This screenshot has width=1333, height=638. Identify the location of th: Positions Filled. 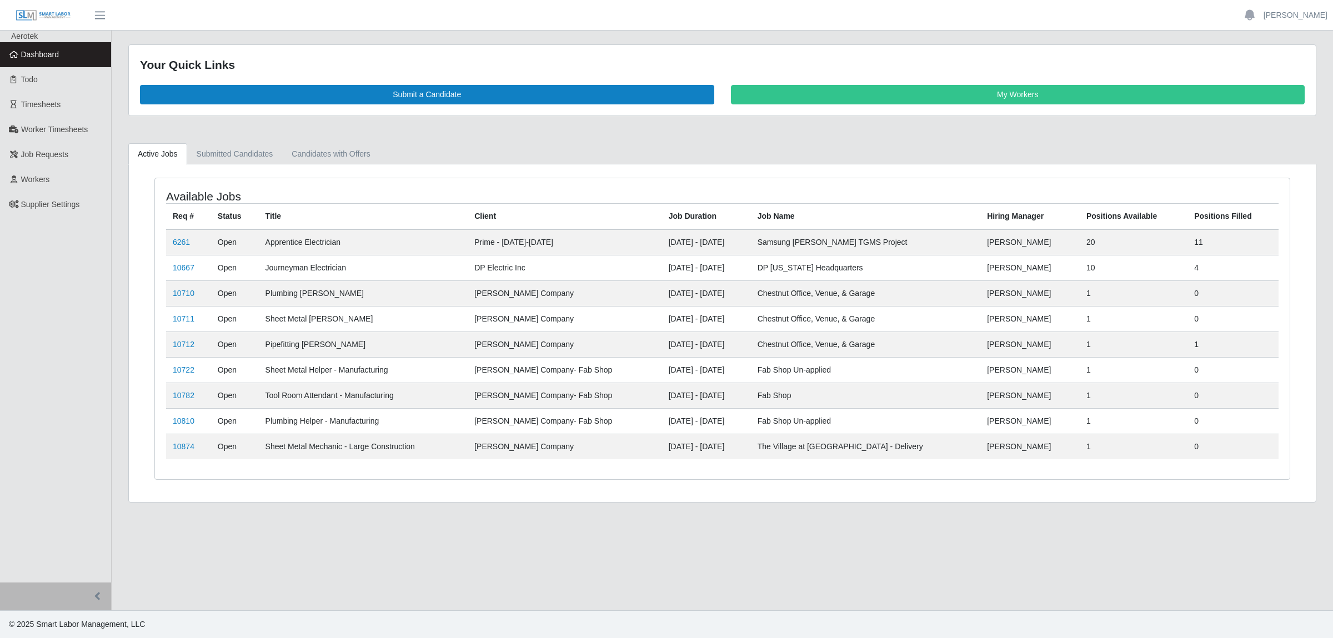
(1233, 216).